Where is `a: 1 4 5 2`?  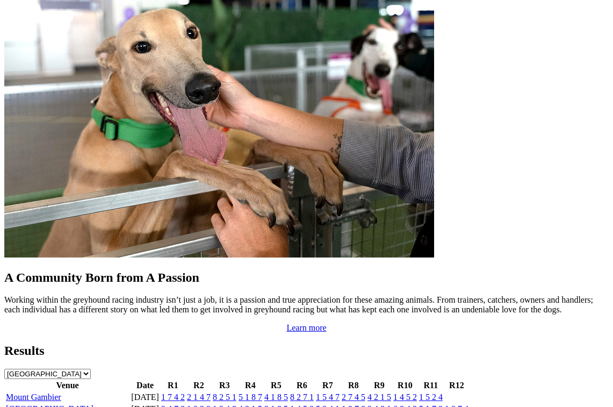
a: 1 4 5 2 is located at coordinates (405, 397).